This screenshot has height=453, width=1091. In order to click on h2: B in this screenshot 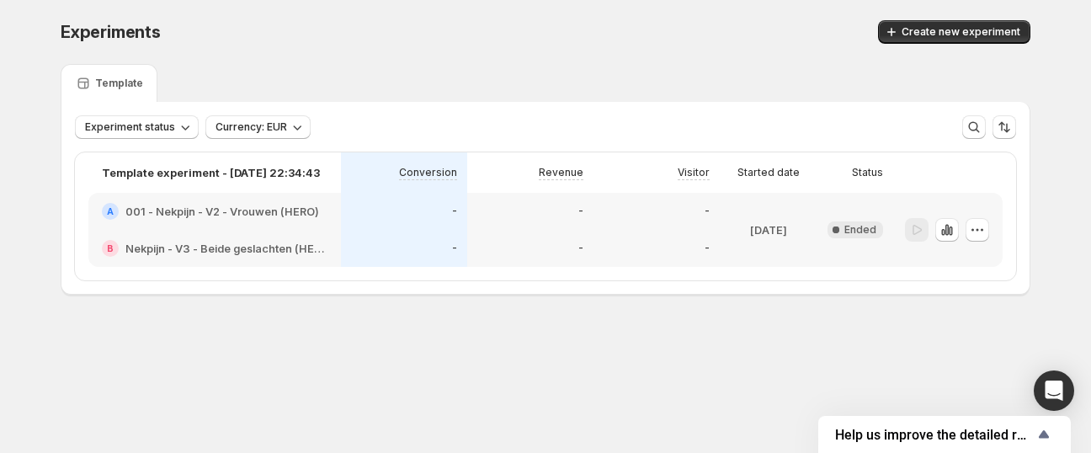, I will do `click(110, 248)`.